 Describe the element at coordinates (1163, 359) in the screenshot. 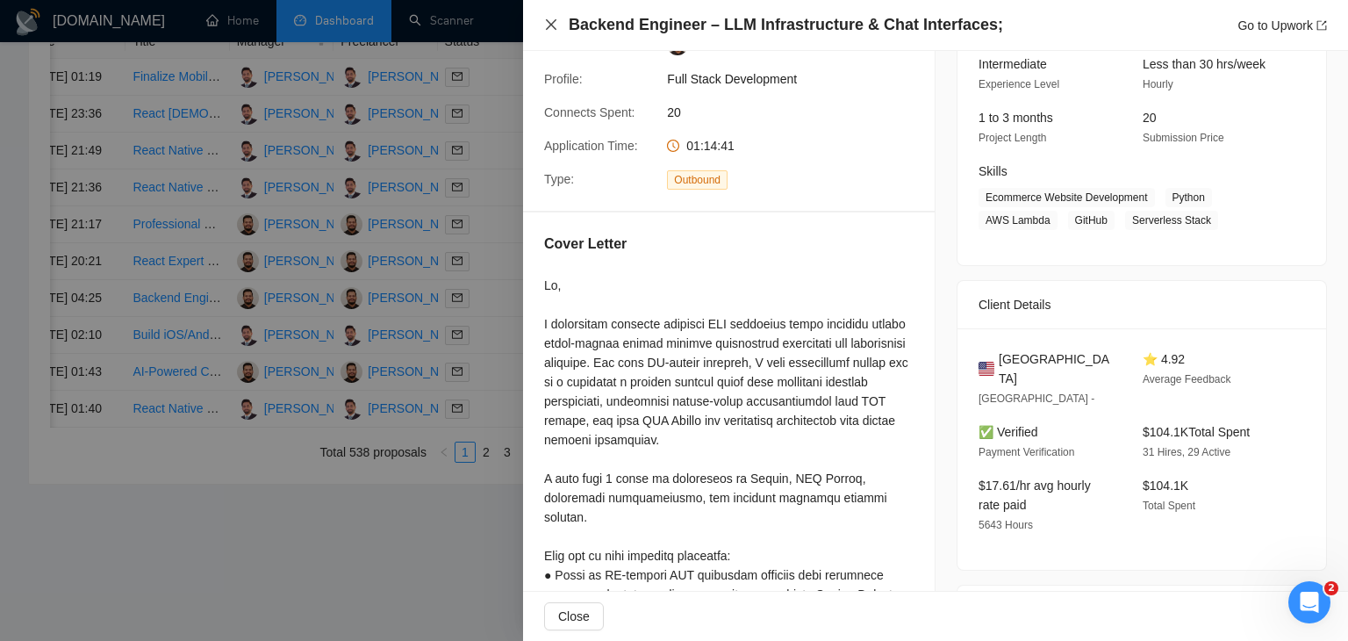

I see `span: ⭐ 4.92` at that location.